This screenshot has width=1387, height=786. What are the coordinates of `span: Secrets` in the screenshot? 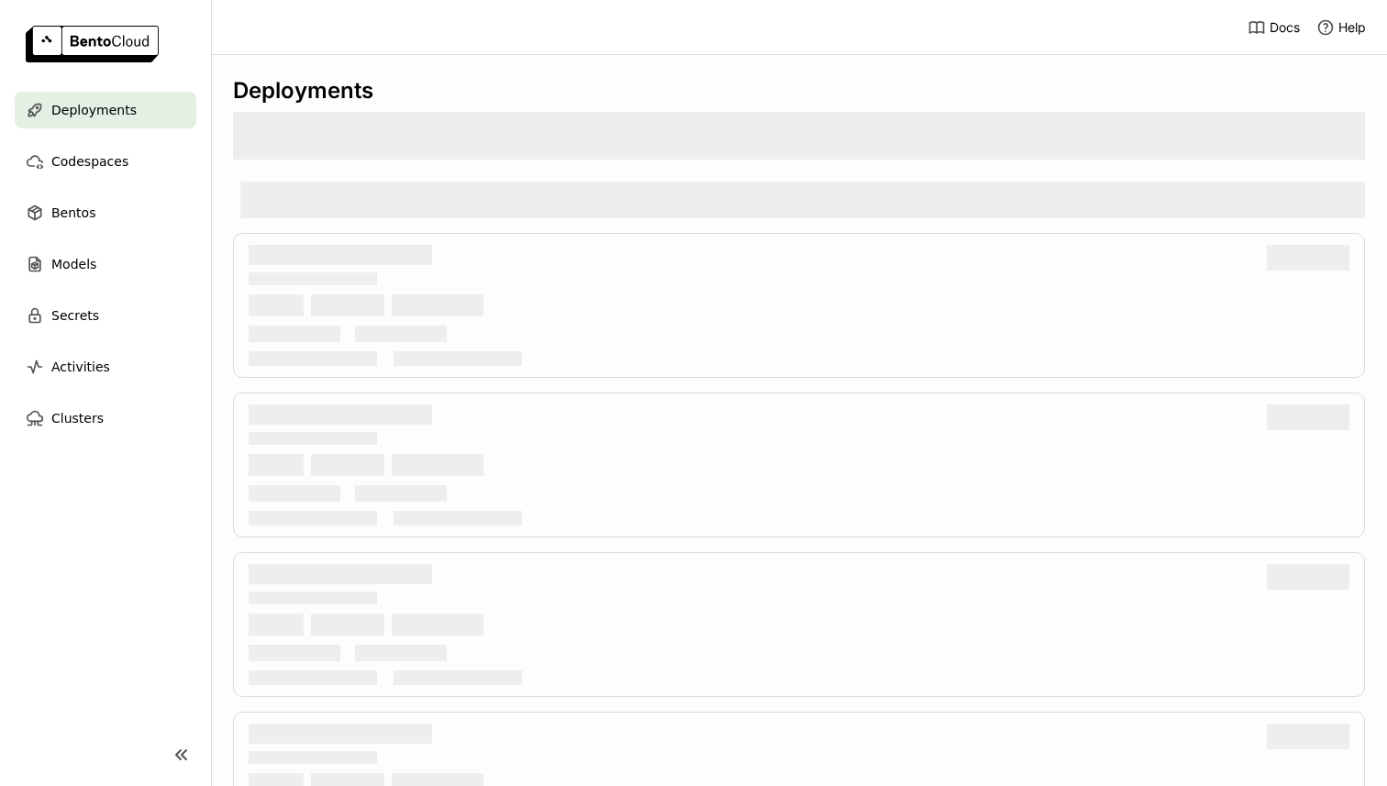 It's located at (75, 316).